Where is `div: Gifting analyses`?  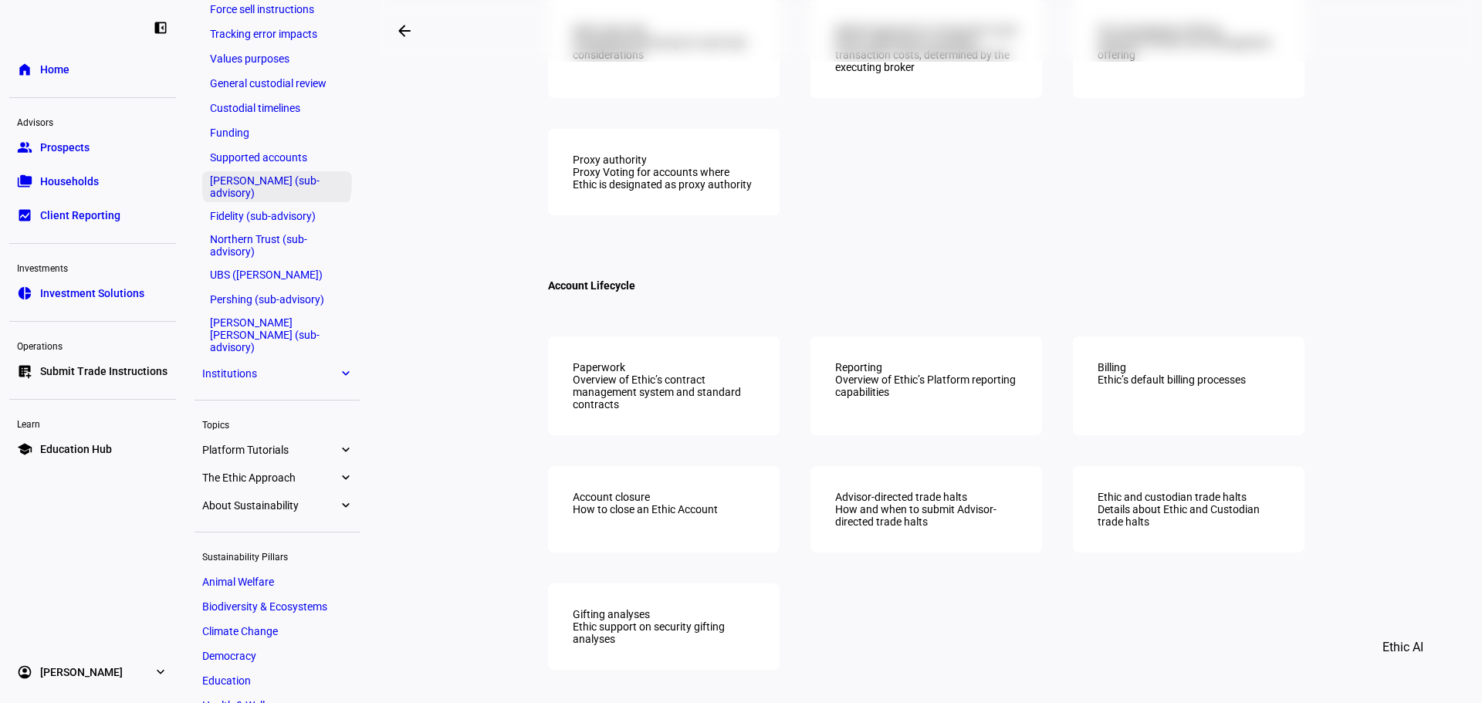
div: Gifting analyses is located at coordinates (664, 614).